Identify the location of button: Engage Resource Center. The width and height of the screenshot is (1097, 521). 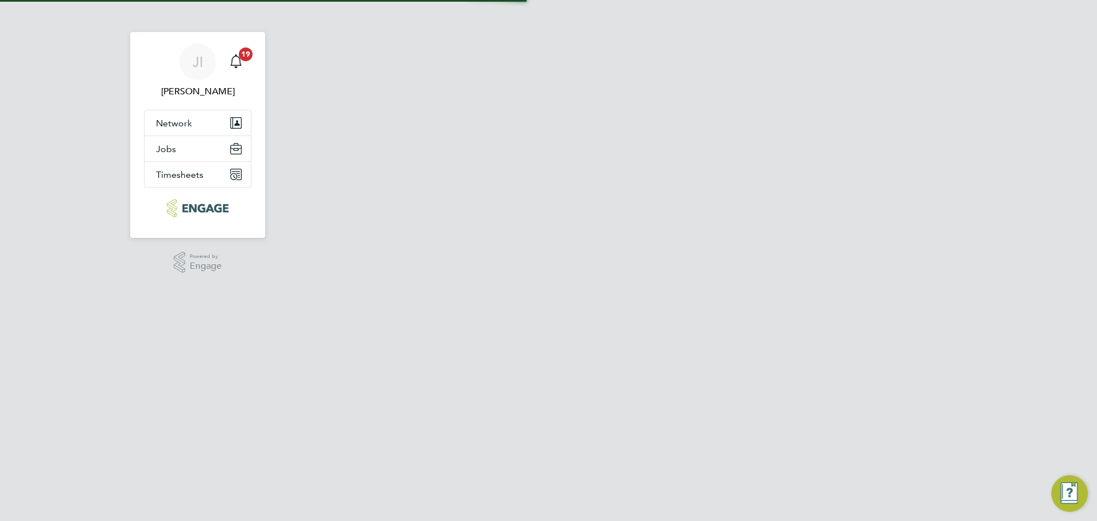
(1070, 493).